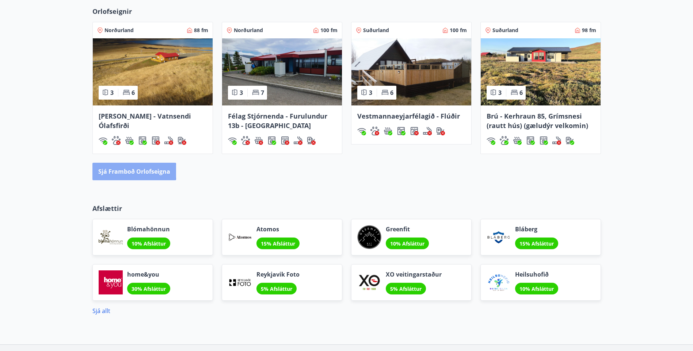  I want to click on span: Orlofseignir, so click(112, 11).